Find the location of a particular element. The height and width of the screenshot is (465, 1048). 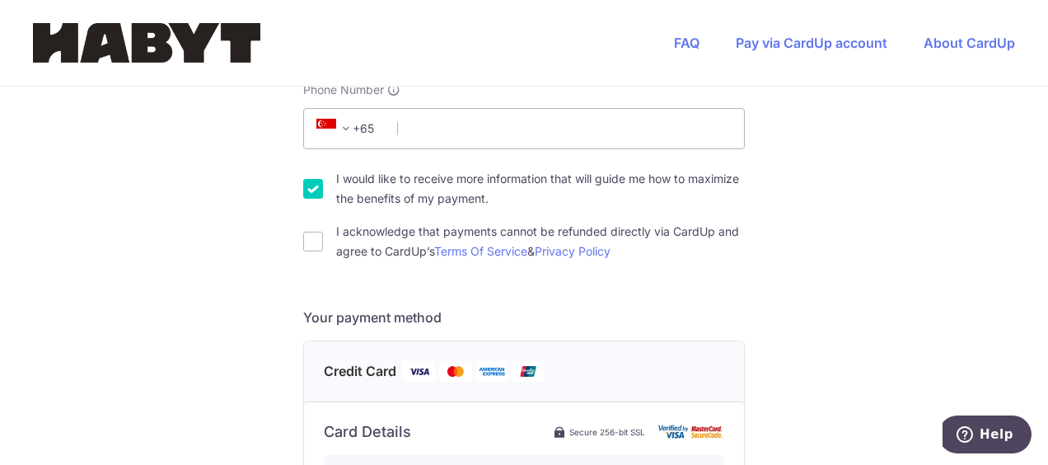

a: Pay via CardUp account is located at coordinates (811, 43).